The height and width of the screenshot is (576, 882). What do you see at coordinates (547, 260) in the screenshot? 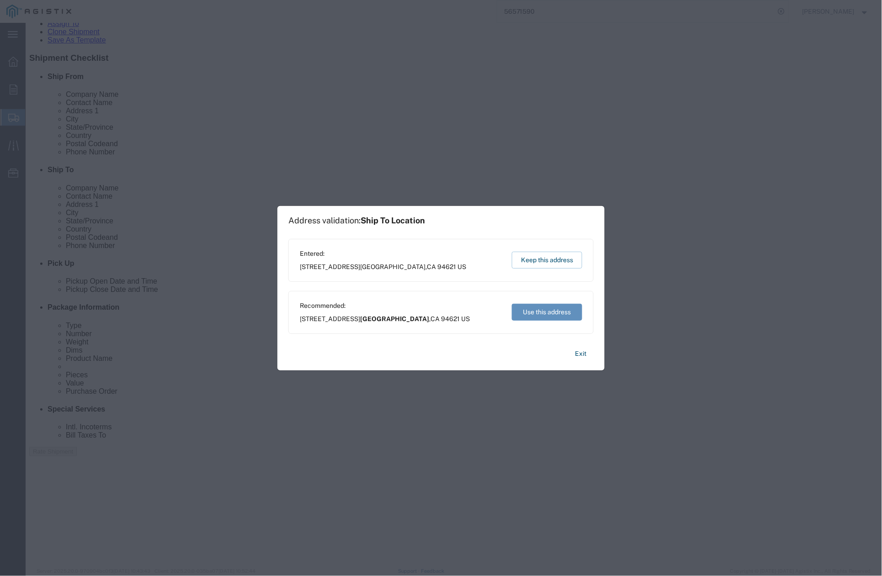
I see `button: Keep this address` at bounding box center [547, 260].